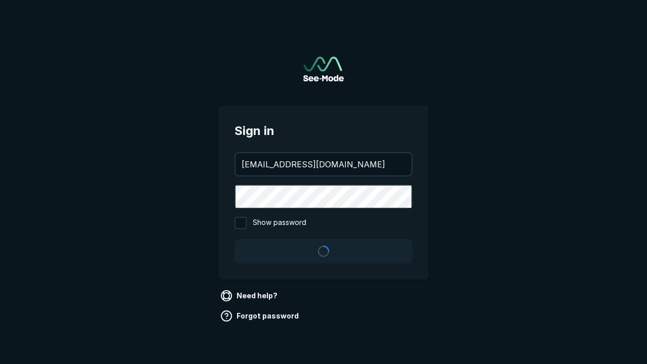  I want to click on a: Need help?, so click(250, 296).